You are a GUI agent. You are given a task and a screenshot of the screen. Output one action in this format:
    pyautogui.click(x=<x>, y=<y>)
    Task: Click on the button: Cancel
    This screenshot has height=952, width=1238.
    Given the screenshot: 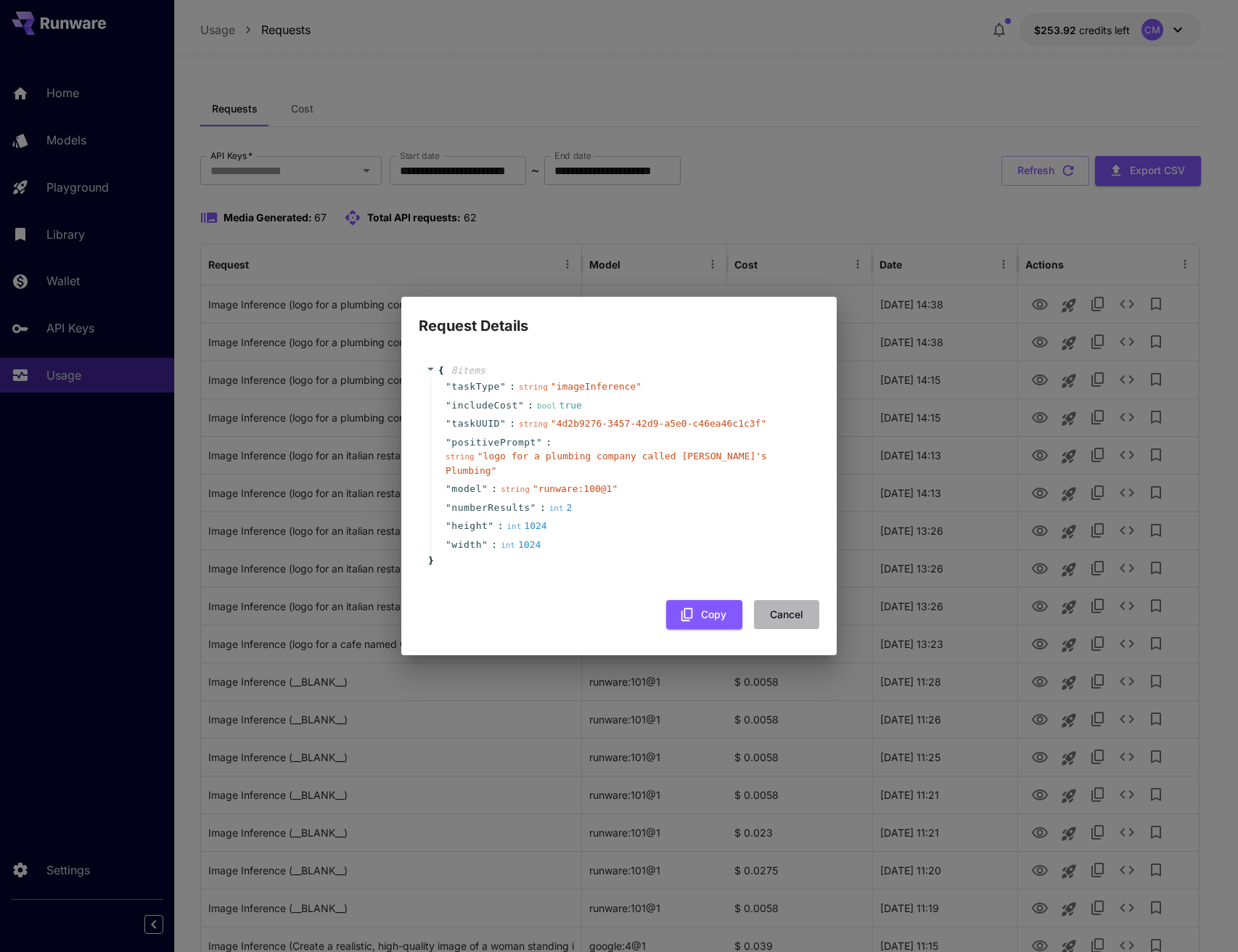 What is the action you would take?
    pyautogui.click(x=787, y=614)
    